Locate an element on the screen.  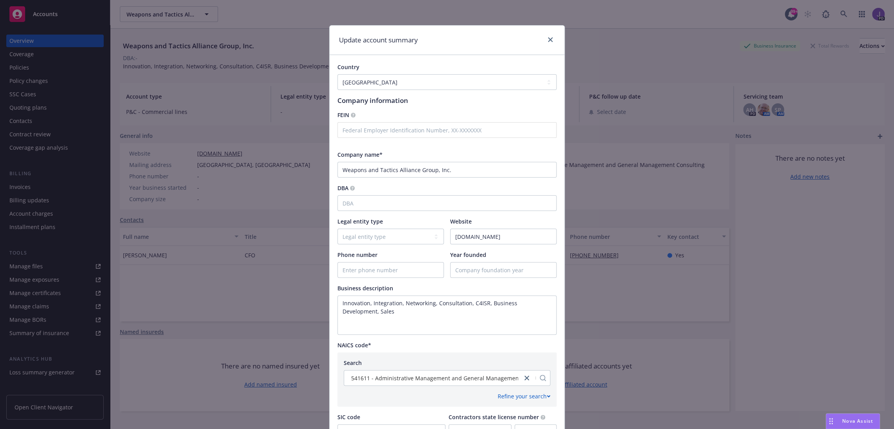
input: Enter URL is located at coordinates (503, 237).